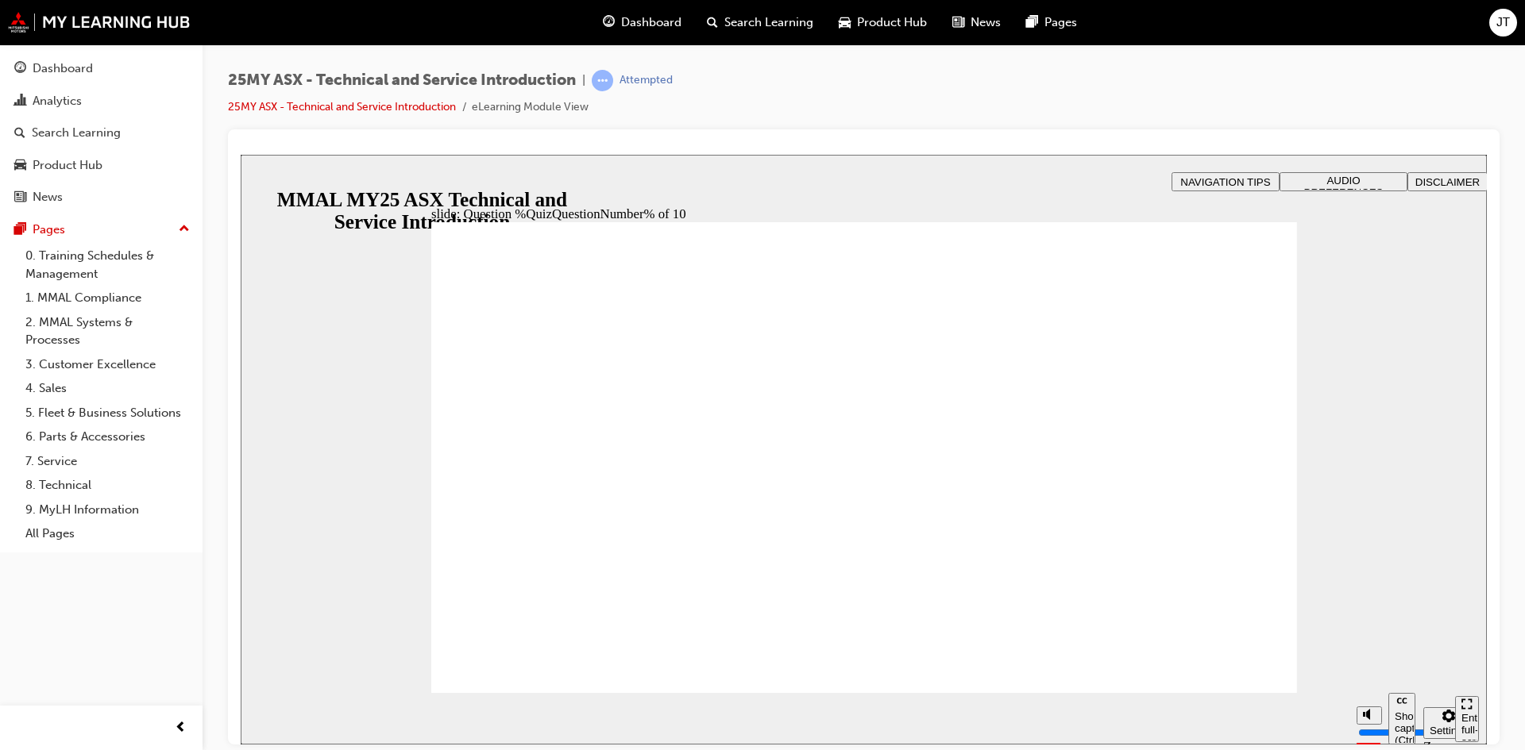 This screenshot has height=750, width=1525. What do you see at coordinates (107, 437) in the screenshot?
I see `a: 6. Parts & Accessories` at bounding box center [107, 437].